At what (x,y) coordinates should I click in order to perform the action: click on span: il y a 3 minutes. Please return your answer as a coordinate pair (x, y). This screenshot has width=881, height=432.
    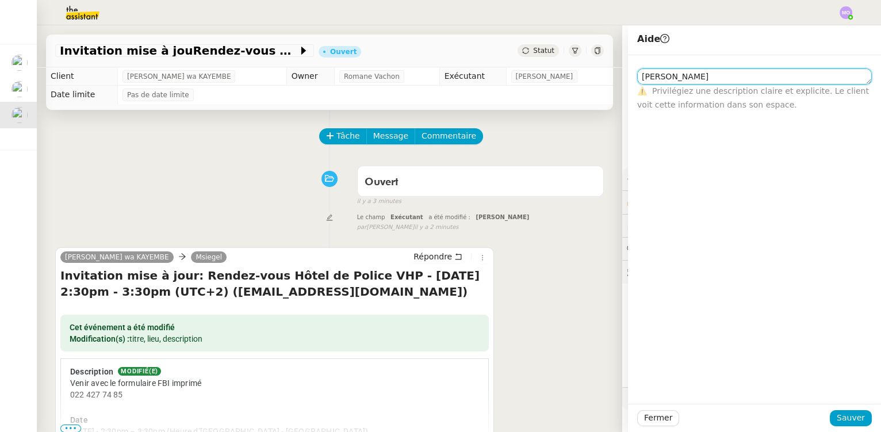
    Looking at the image, I should click on (379, 201).